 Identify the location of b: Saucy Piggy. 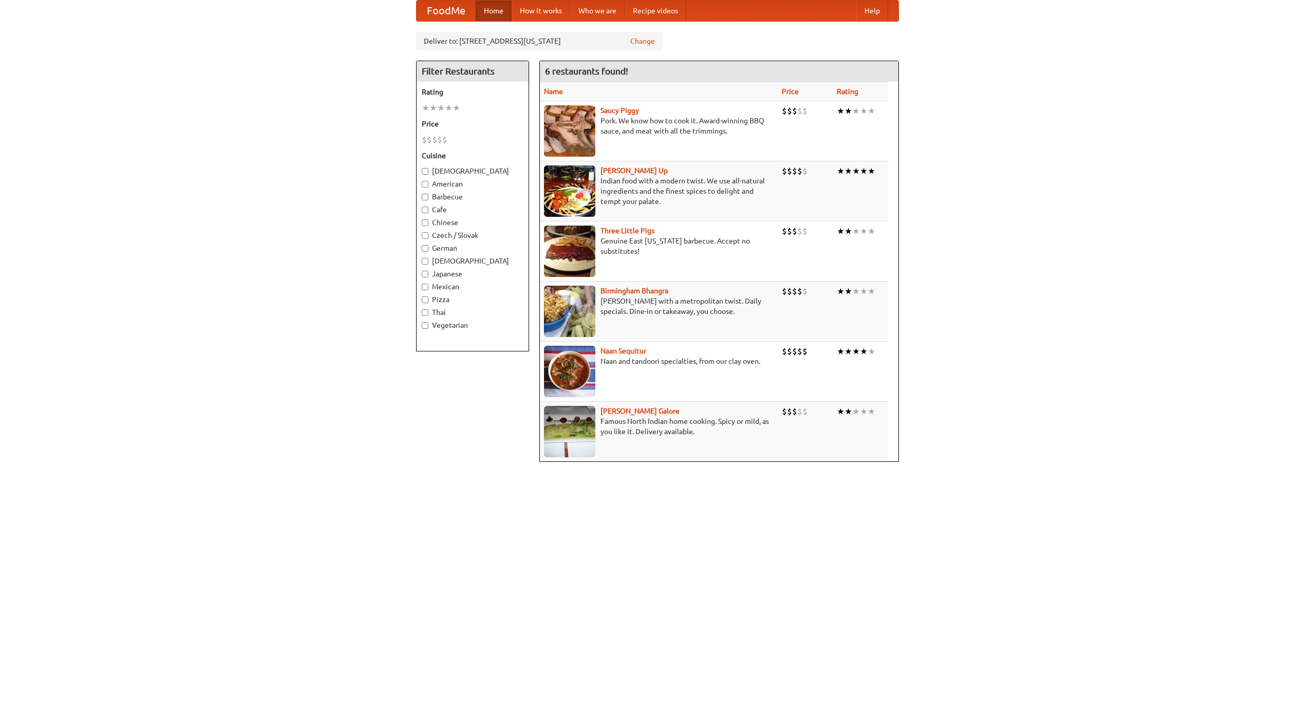
(619, 110).